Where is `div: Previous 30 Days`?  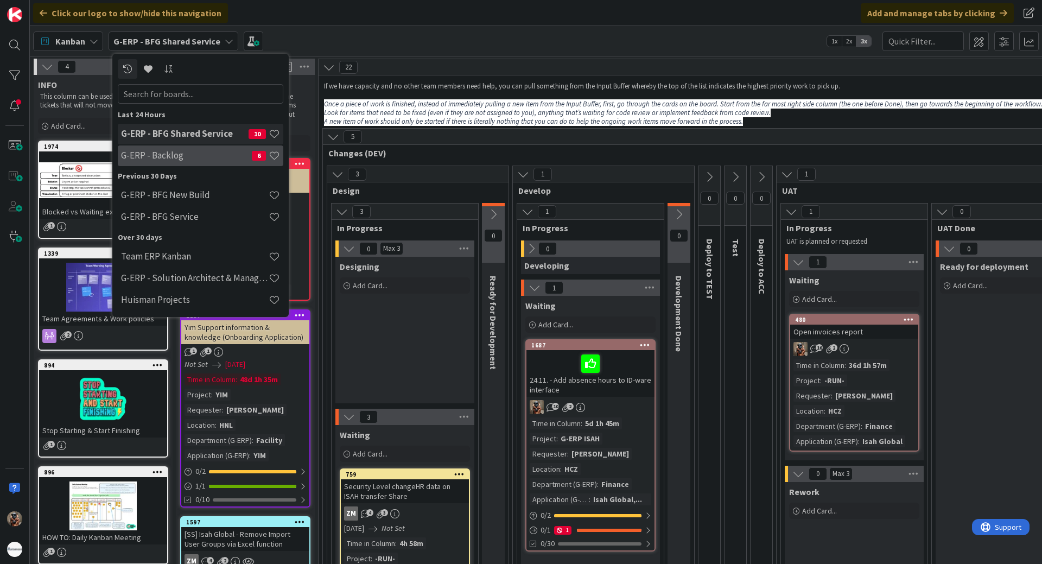
div: Previous 30 Days is located at coordinates (200, 176).